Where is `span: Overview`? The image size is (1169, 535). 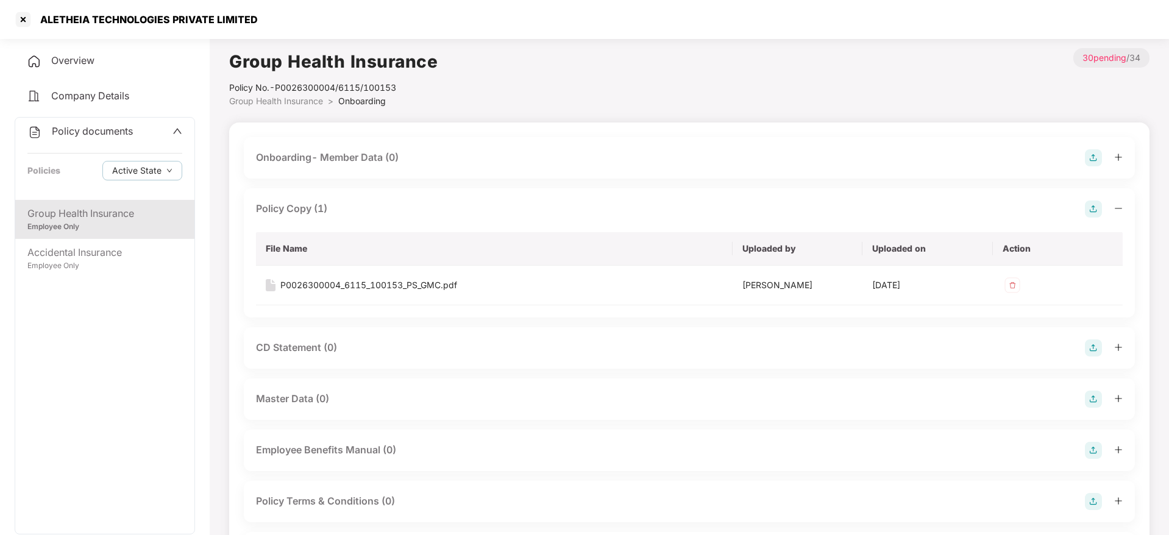 span: Overview is located at coordinates (73, 60).